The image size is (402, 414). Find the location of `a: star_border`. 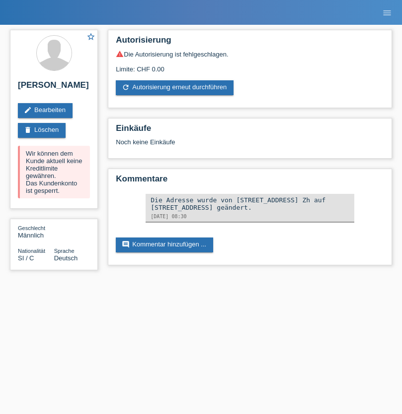

a: star_border is located at coordinates (91, 37).